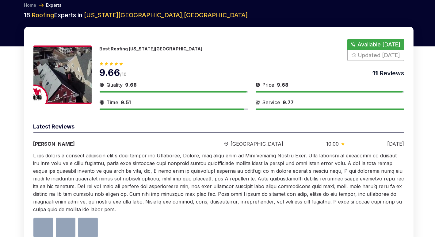 Image resolution: width=435 pixels, height=237 pixels. Describe the element at coordinates (63, 75) in the screenshot. I see `img: 175188558380285.jpeg` at that location.